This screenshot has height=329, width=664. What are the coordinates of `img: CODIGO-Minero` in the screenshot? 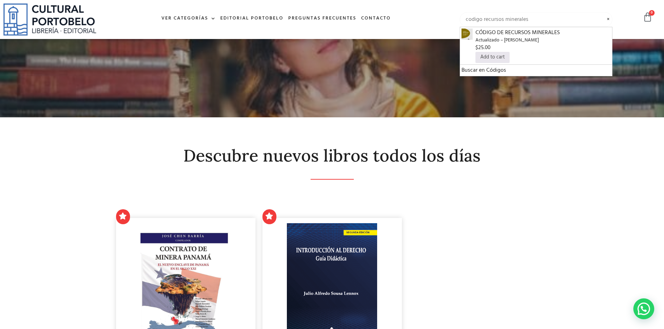 It's located at (467, 34).